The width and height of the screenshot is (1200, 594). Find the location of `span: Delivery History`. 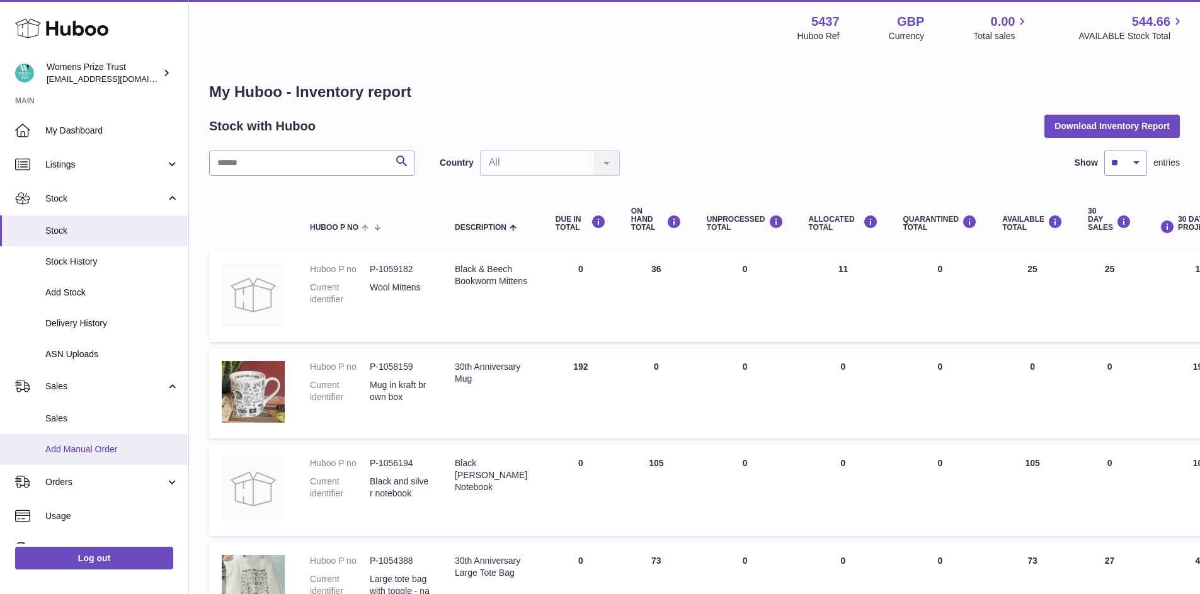

span: Delivery History is located at coordinates (112, 323).